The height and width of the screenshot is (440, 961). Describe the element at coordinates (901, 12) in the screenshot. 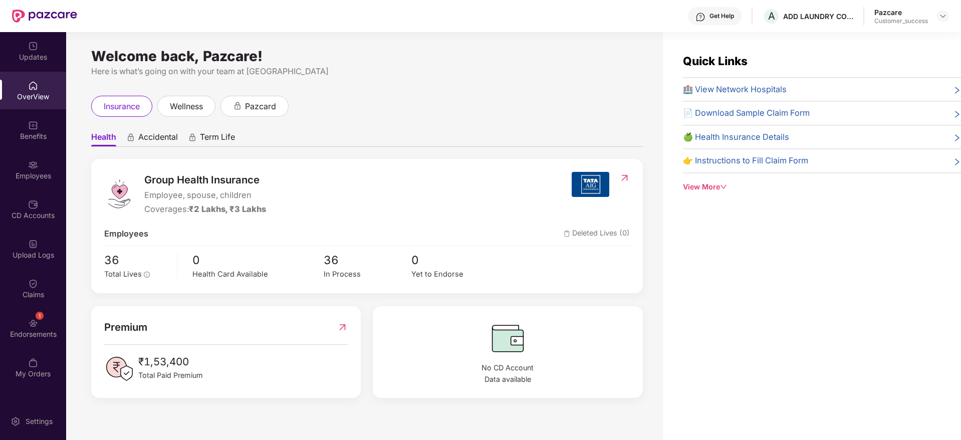

I see `div: Pazcare` at that location.